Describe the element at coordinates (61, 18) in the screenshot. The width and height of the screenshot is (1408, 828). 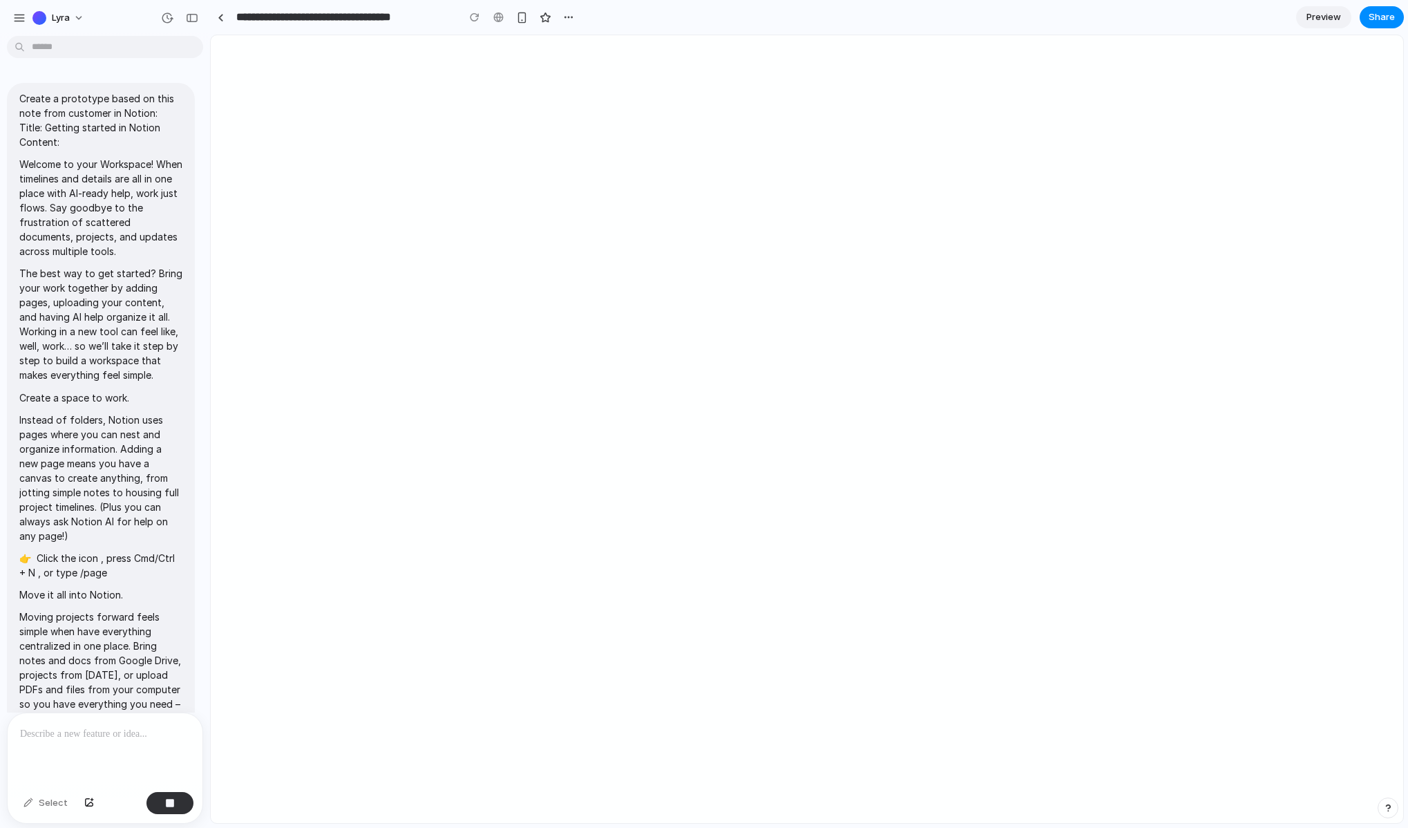
I see `span: Lyra` at that location.